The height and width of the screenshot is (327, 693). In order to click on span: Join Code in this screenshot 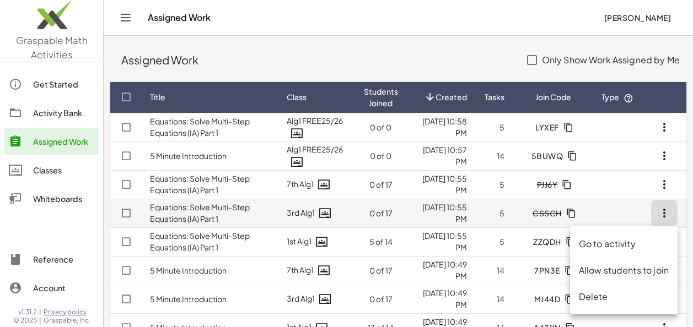, I will do `click(553, 97)`.